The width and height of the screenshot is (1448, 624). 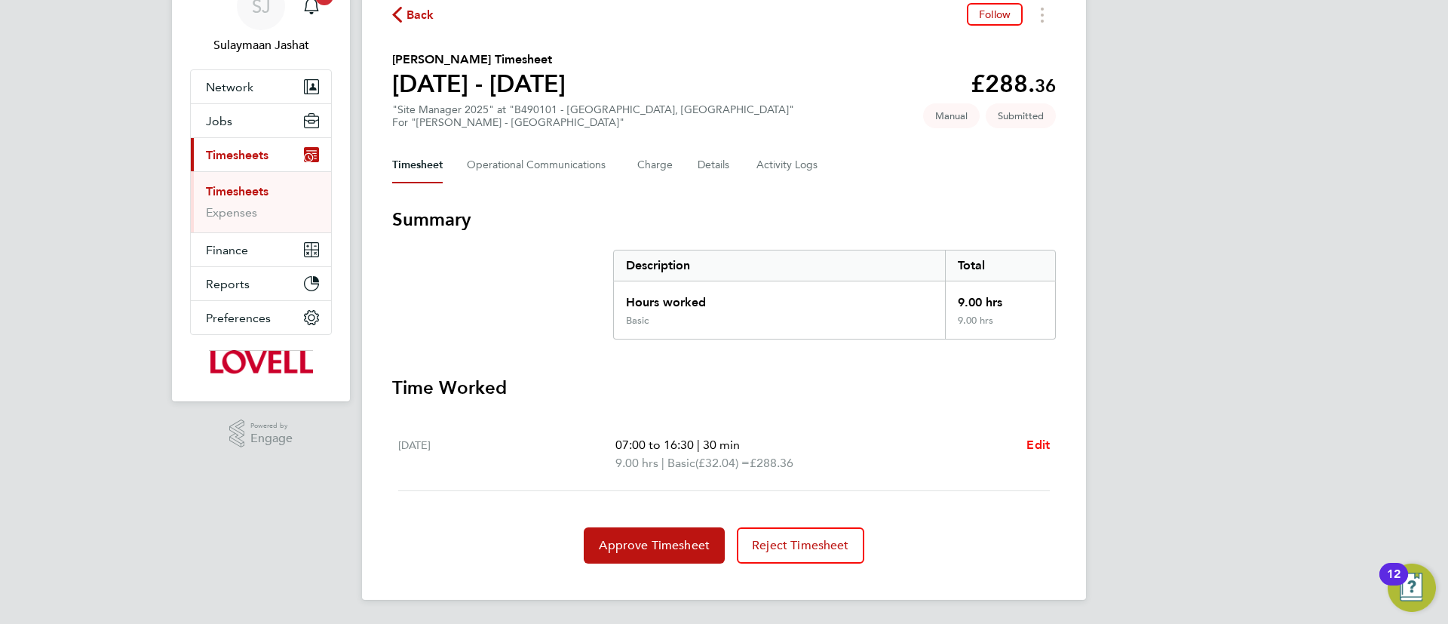 I want to click on span: Finance, so click(x=227, y=250).